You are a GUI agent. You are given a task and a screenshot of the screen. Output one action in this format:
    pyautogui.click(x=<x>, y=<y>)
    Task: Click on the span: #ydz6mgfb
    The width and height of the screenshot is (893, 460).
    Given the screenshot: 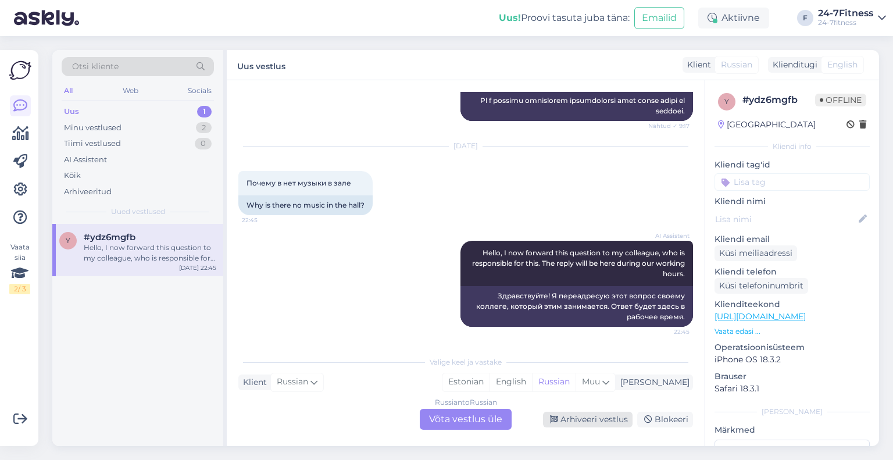 What is the action you would take?
    pyautogui.click(x=109, y=237)
    